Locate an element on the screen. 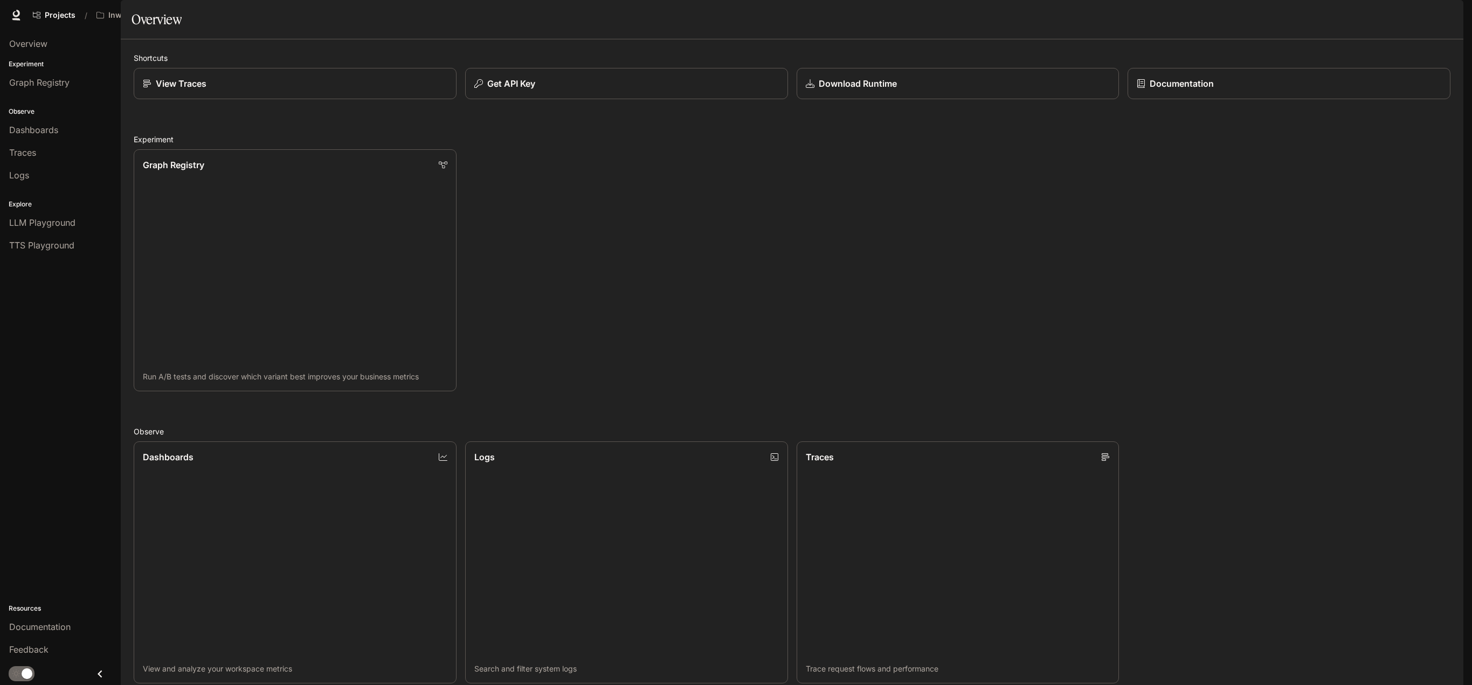  a: LogsSearch and filter system logs is located at coordinates (626, 562).